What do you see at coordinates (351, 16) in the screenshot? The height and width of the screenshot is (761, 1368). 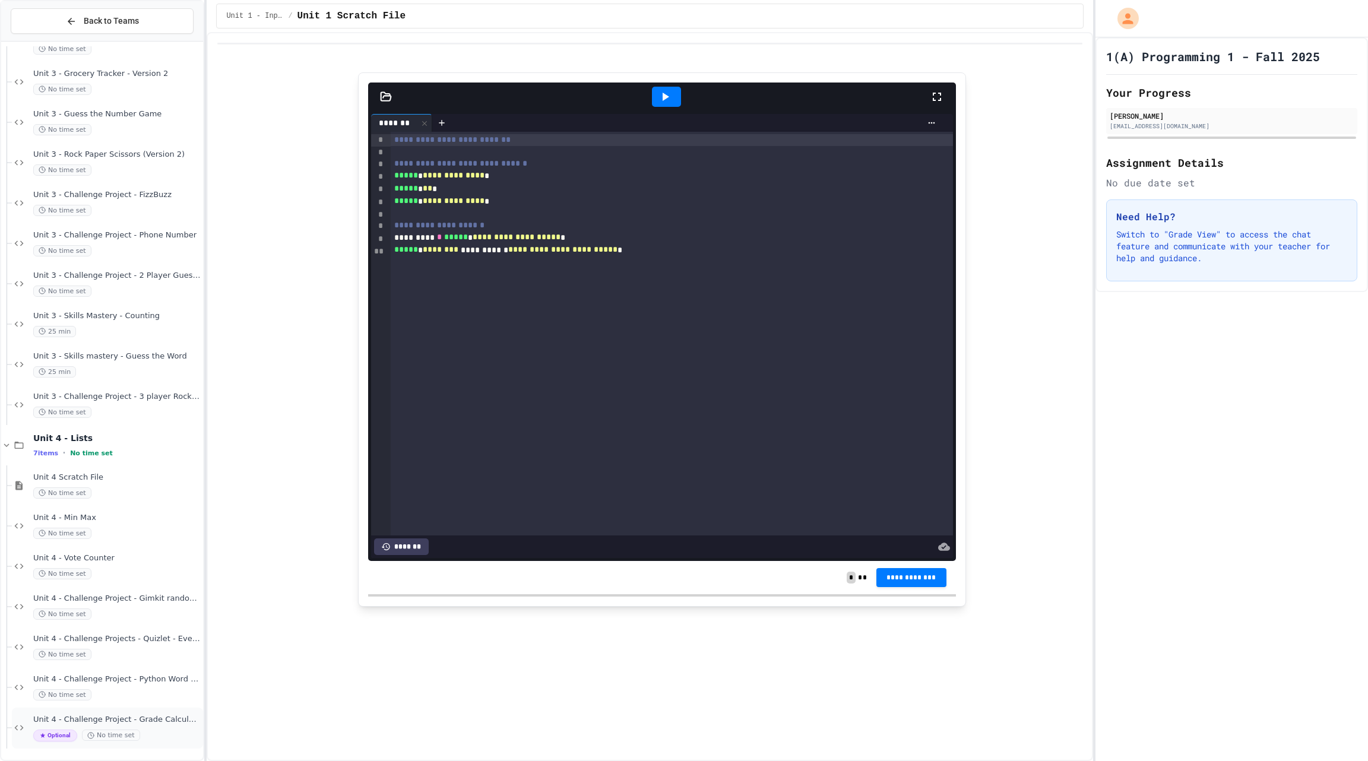 I see `span: Unit 1 Scratch File` at bounding box center [351, 16].